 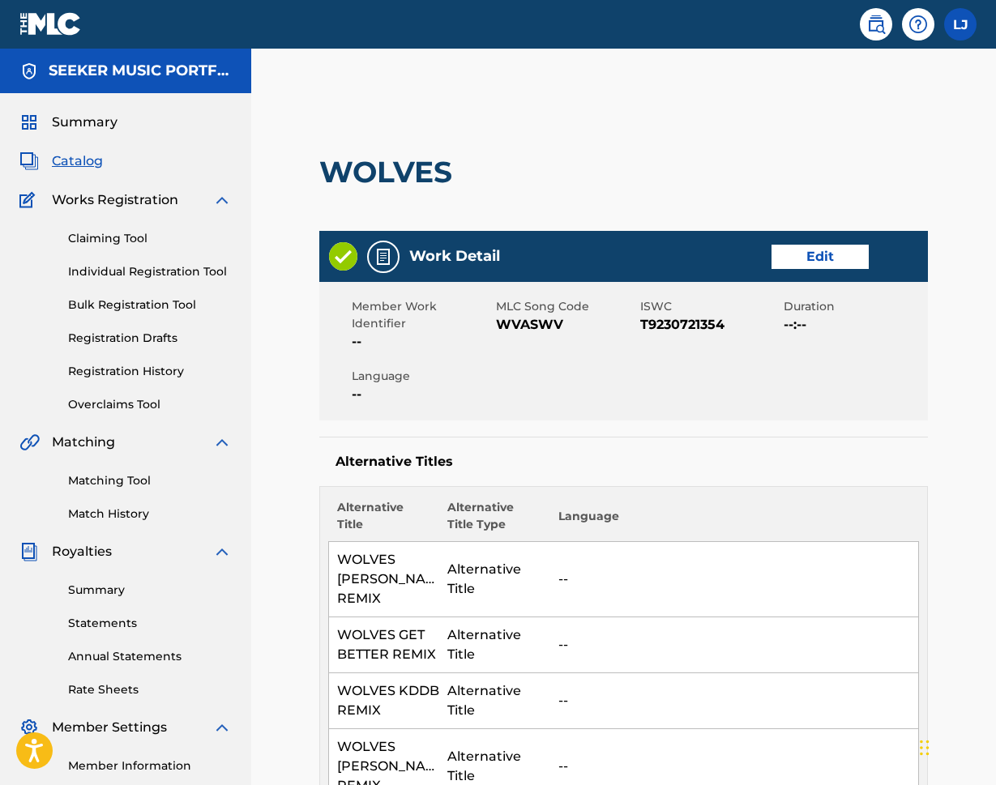 I want to click on a: Public Search, so click(x=876, y=24).